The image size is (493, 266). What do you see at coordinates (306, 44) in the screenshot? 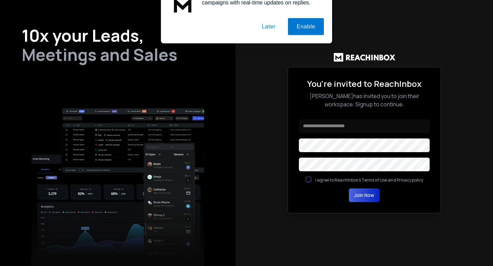
I see `button: Enable` at bounding box center [306, 44].